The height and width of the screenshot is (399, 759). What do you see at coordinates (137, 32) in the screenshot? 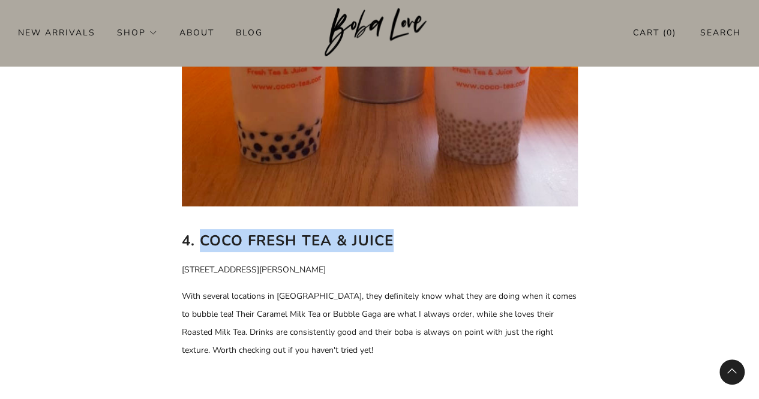
I see `a: Shop` at bounding box center [137, 32].